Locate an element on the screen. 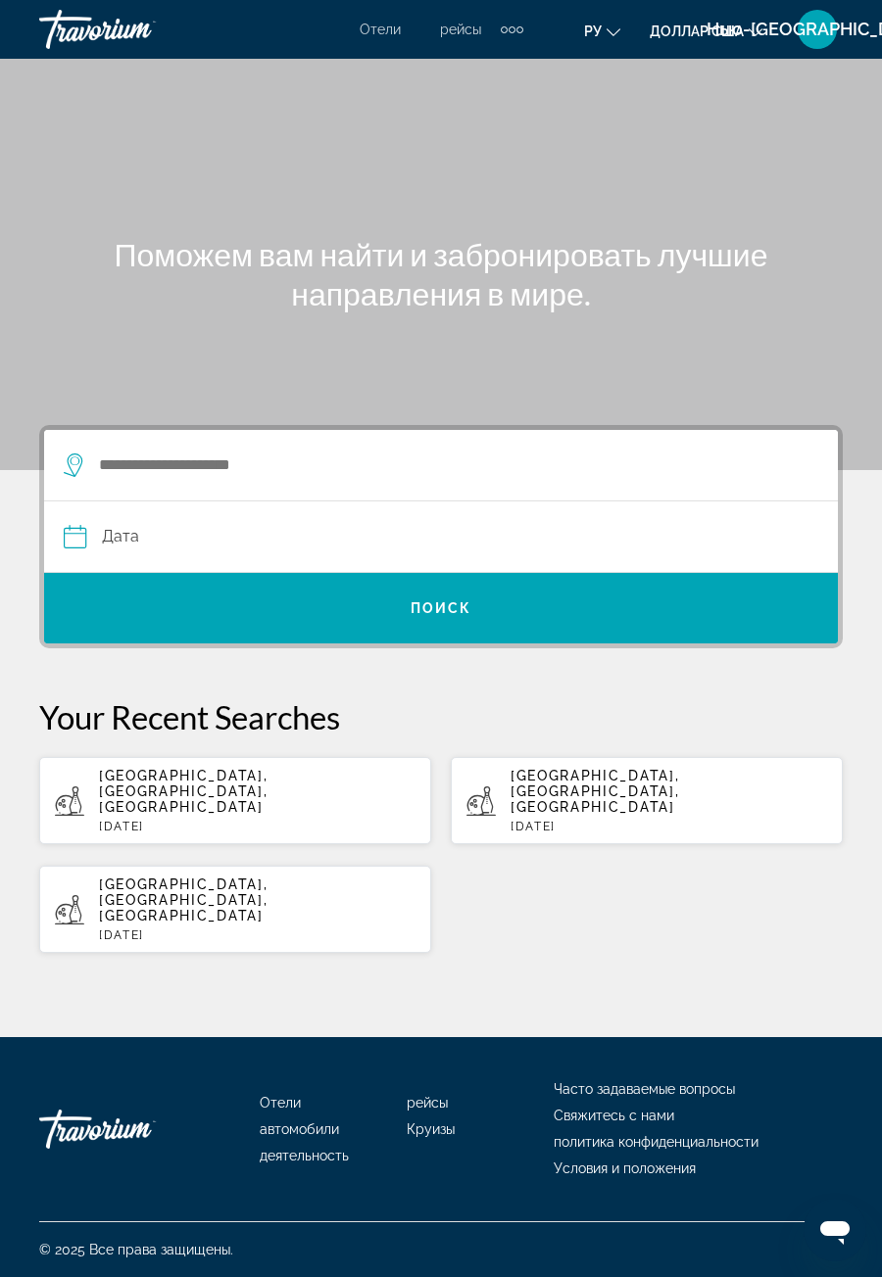 Image resolution: width=882 pixels, height=1277 pixels. a: Условия и положения is located at coordinates (624, 1168).